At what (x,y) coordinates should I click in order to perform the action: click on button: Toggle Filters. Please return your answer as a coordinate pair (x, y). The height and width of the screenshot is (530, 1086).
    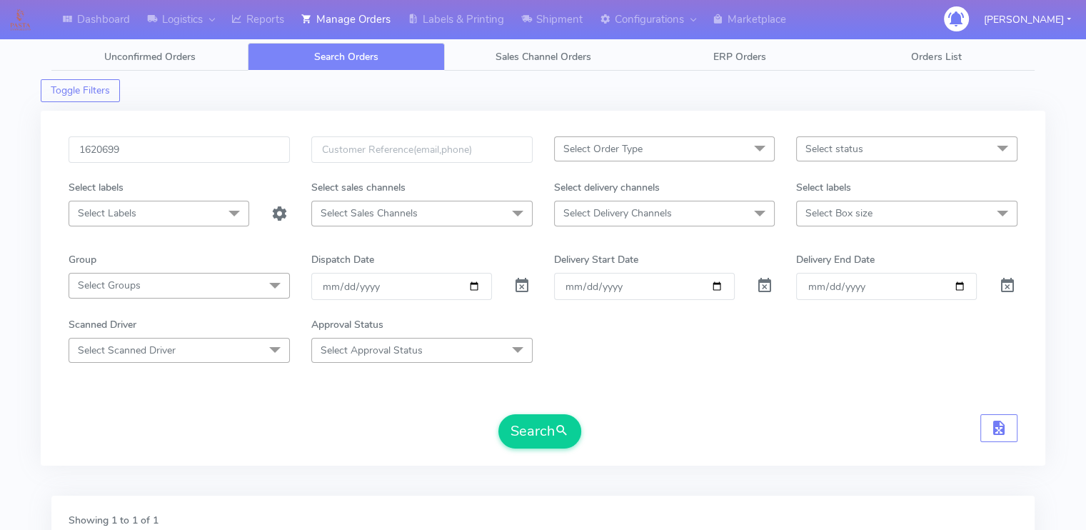
    Looking at the image, I should click on (80, 91).